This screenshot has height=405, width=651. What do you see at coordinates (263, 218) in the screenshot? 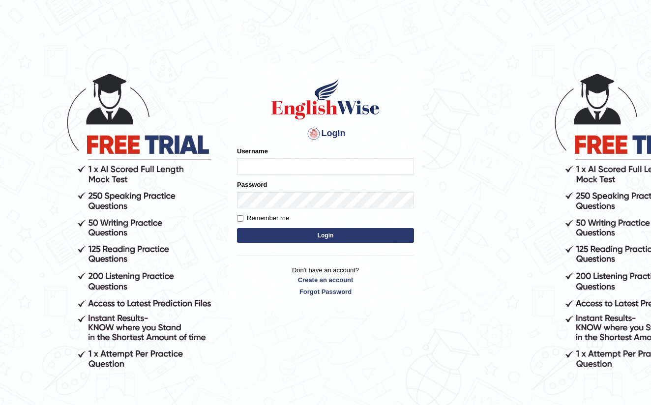
I see `label: Remember me` at bounding box center [263, 218].